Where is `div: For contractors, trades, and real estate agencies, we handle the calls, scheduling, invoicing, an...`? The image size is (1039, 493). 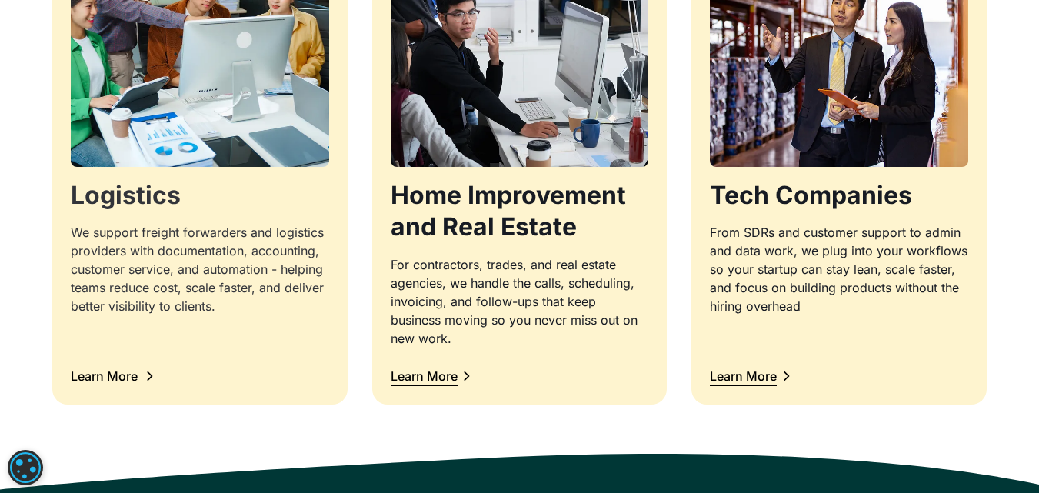
div: For contractors, trades, and real estate agencies, we handle the calls, scheduling, invoicing, an... is located at coordinates (520, 302).